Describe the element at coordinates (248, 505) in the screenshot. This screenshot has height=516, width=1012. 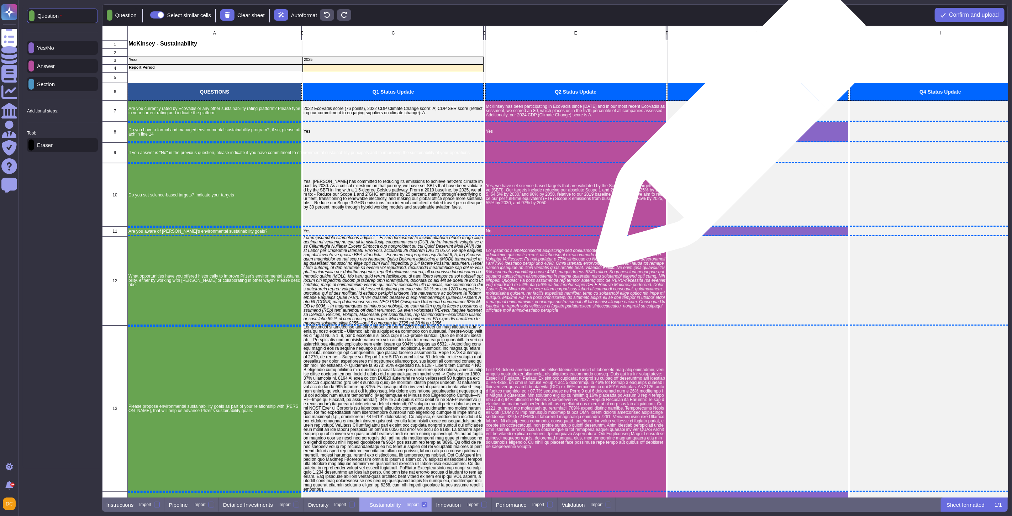
I see `p: Detailed Investments` at that location.